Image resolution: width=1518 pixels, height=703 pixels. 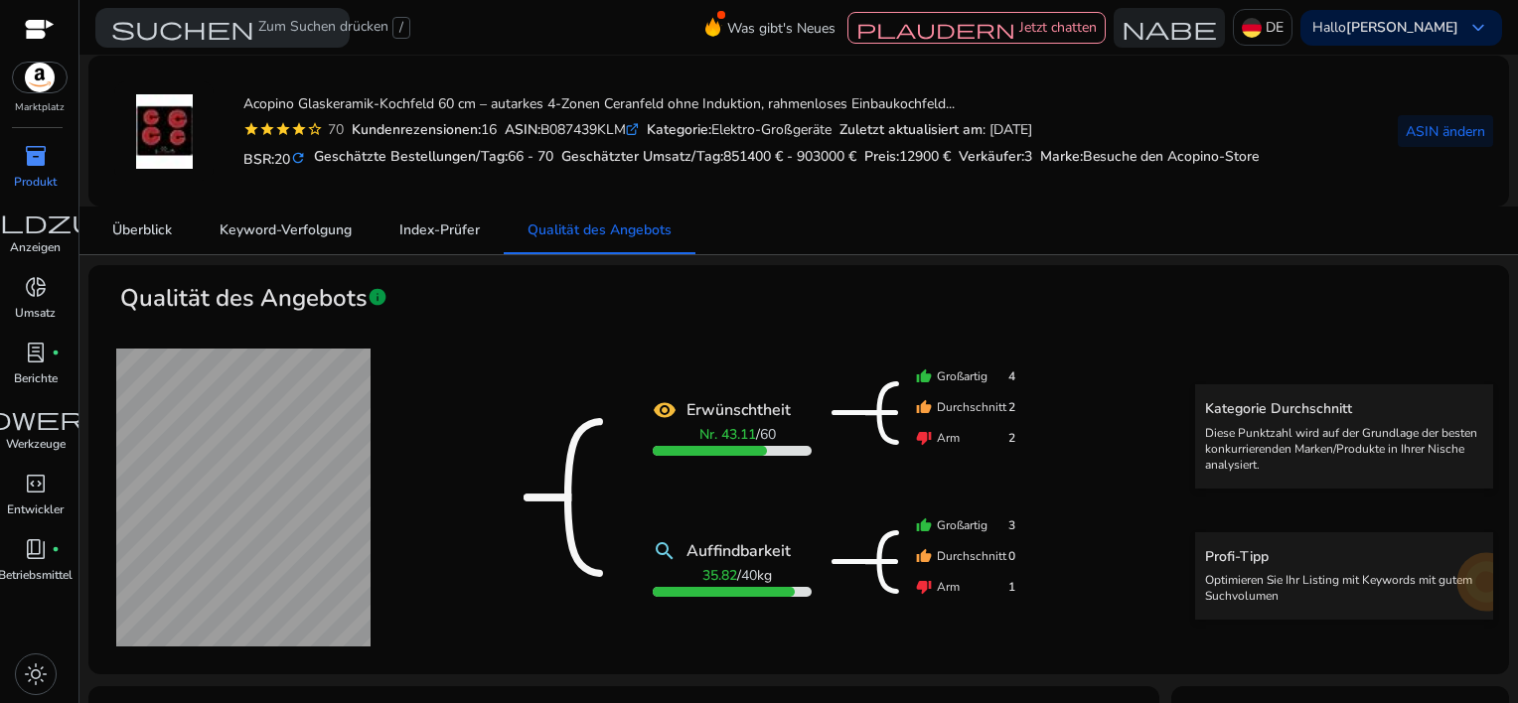 I want to click on span: keyboard_arrow_down, so click(x=1478, y=28).